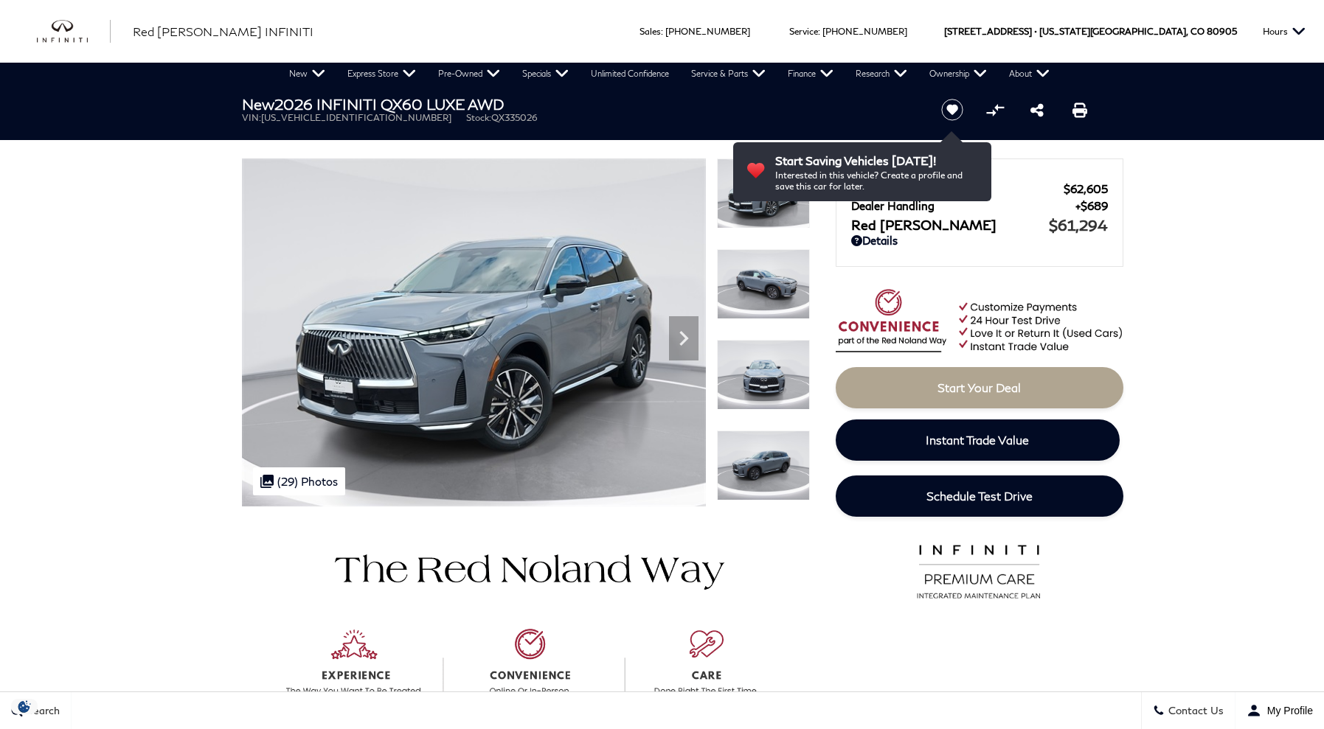  I want to click on a: Start Your Deal, so click(980, 388).